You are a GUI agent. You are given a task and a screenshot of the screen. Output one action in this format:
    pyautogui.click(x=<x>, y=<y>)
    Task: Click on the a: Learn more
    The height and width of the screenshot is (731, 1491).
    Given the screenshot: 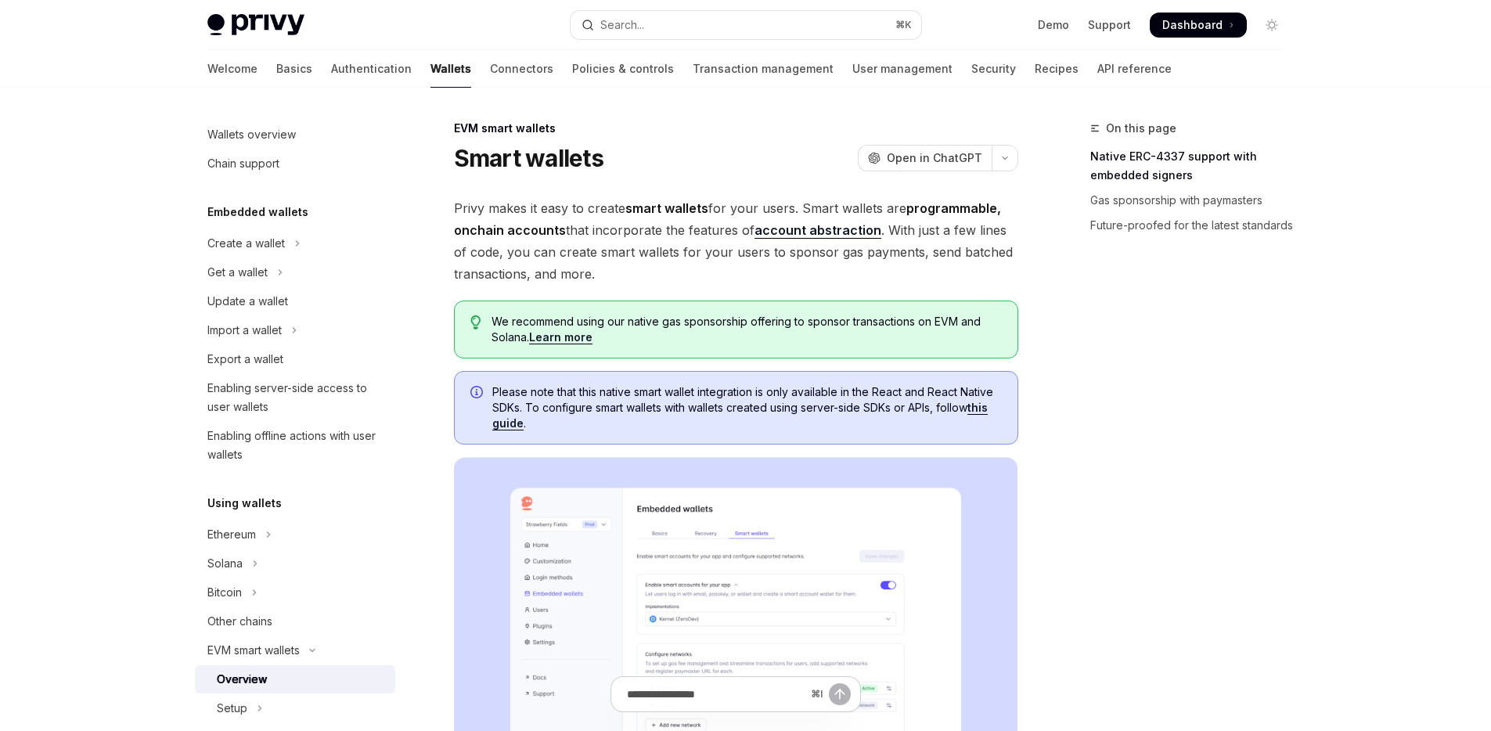 What is the action you would take?
    pyautogui.click(x=560, y=337)
    